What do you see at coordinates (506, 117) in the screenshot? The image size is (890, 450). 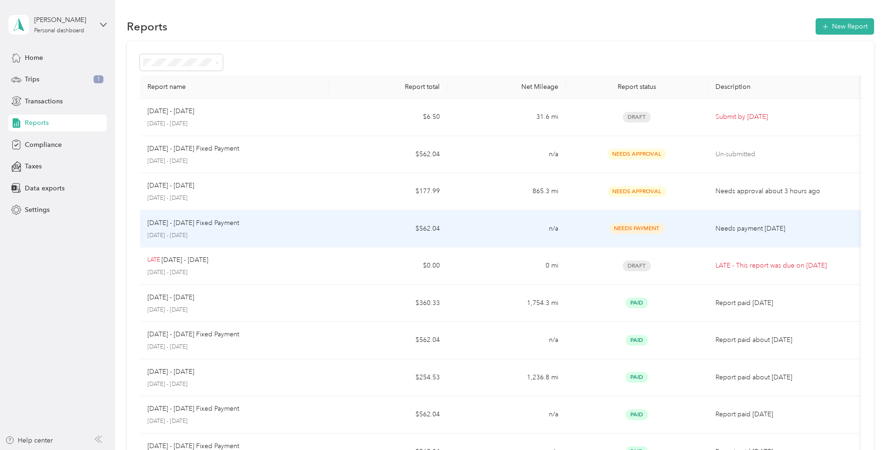 I see `td: 31.6 mi` at bounding box center [506, 117].